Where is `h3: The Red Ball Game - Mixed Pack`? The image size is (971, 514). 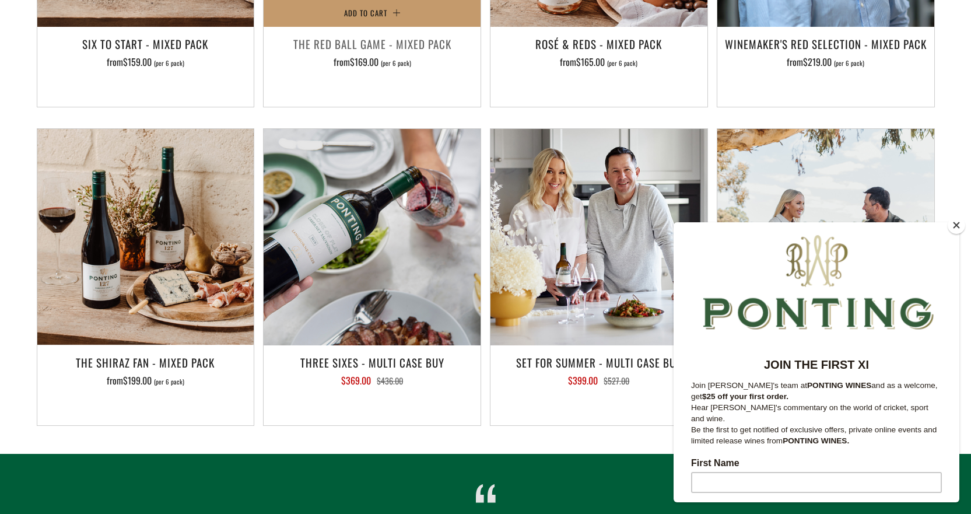 h3: The Red Ball Game - Mixed Pack is located at coordinates (372, 44).